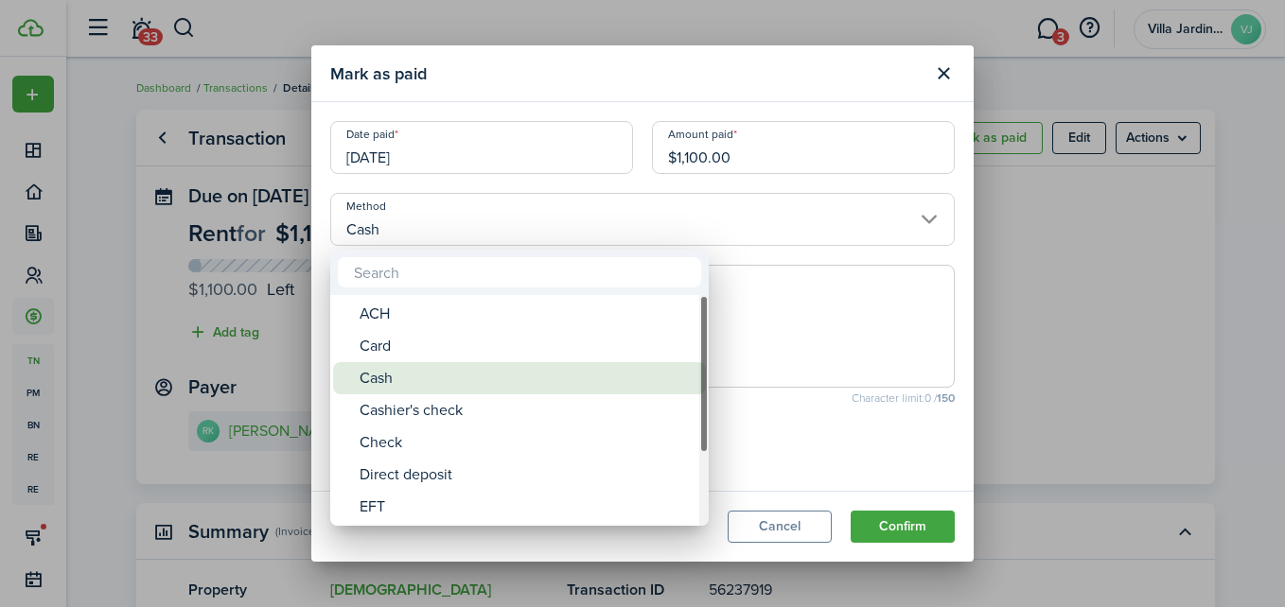 This screenshot has width=1285, height=607. What do you see at coordinates (527, 411) in the screenshot?
I see `div: Cashier's check` at bounding box center [527, 411].